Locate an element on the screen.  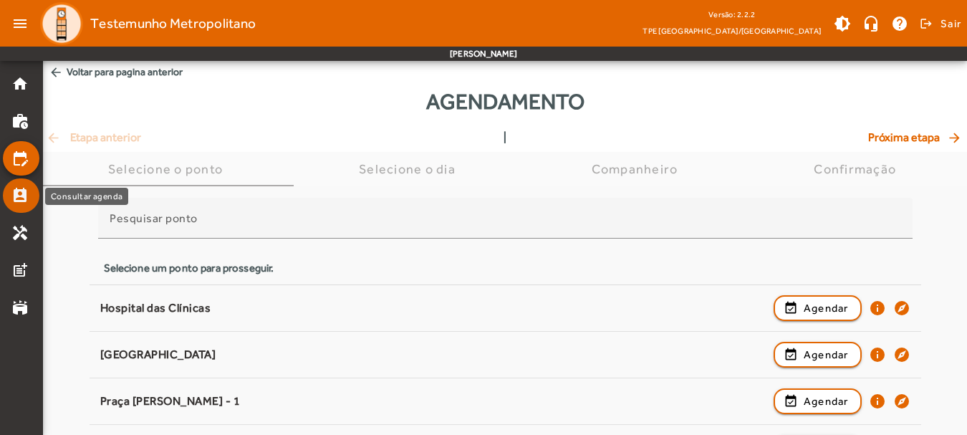
img: Logo TPE is located at coordinates (62, 24).